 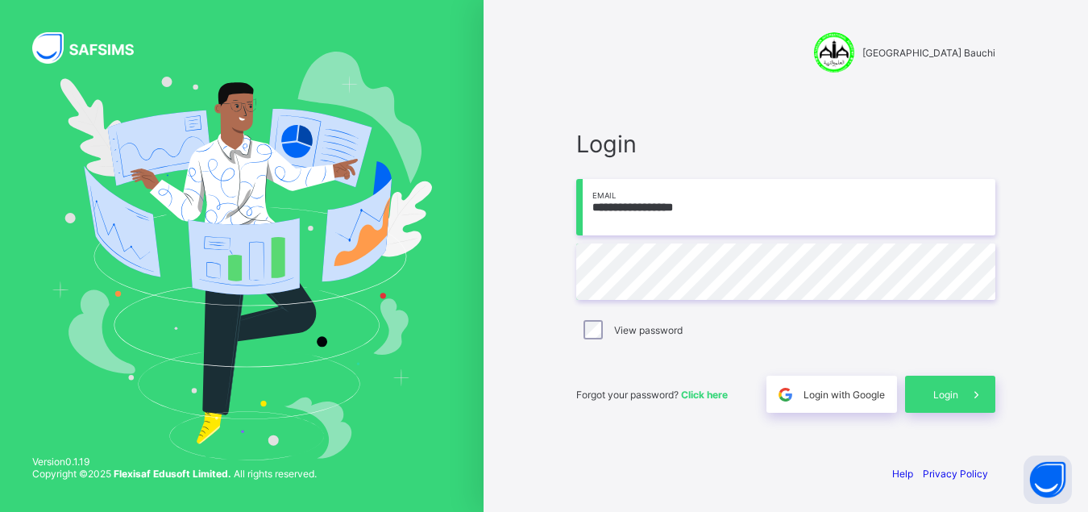 What do you see at coordinates (955, 473) in the screenshot?
I see `a: Privacy Policy` at bounding box center [955, 473].